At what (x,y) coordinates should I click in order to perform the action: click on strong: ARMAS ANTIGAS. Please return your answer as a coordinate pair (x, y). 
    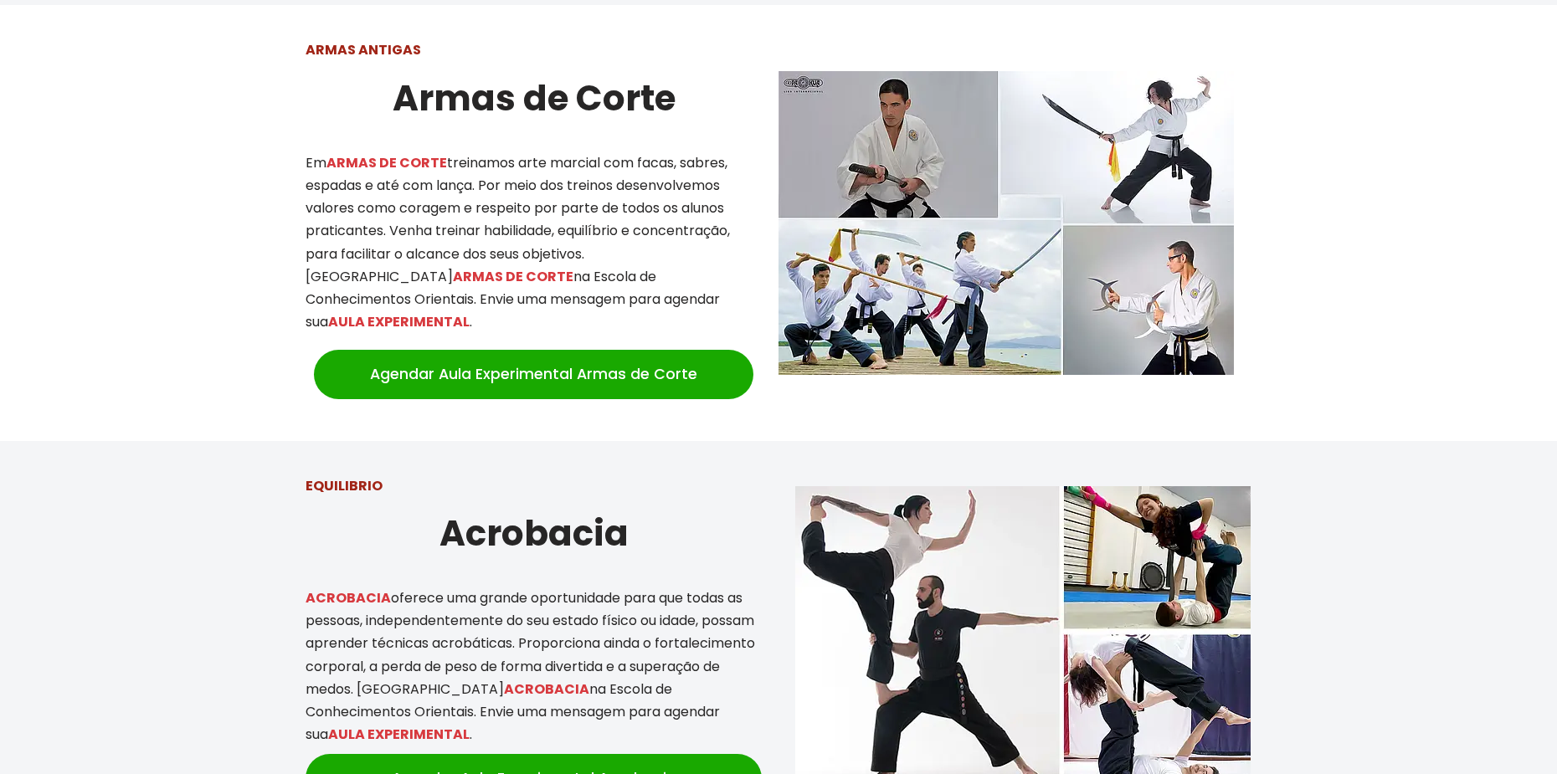
    Looking at the image, I should click on (363, 49).